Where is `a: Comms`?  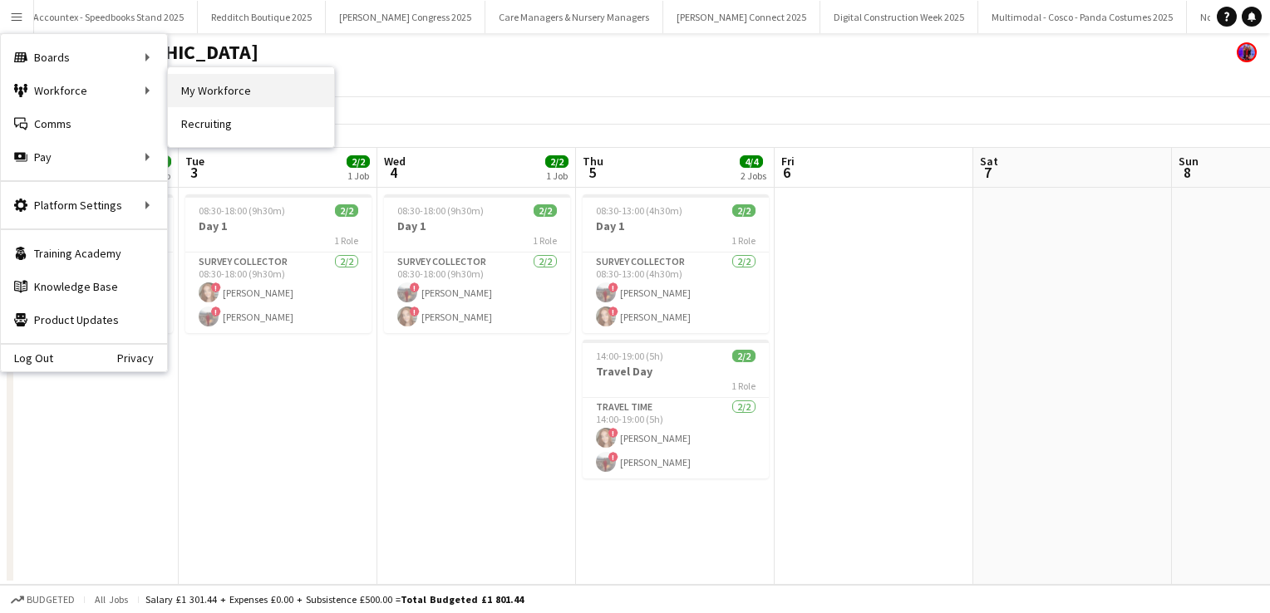
a: Comms is located at coordinates (84, 124).